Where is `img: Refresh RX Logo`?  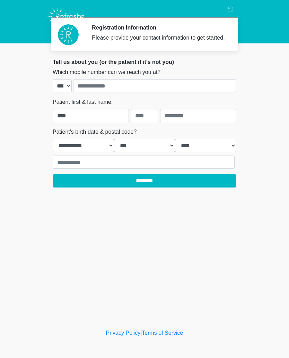
img: Refresh RX Logo is located at coordinates (67, 17).